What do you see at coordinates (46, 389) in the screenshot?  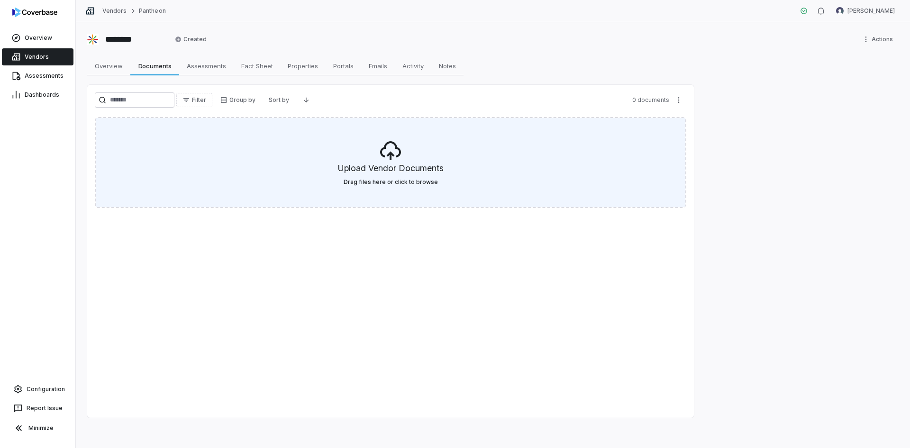 I see `span: Configuration` at bounding box center [46, 389].